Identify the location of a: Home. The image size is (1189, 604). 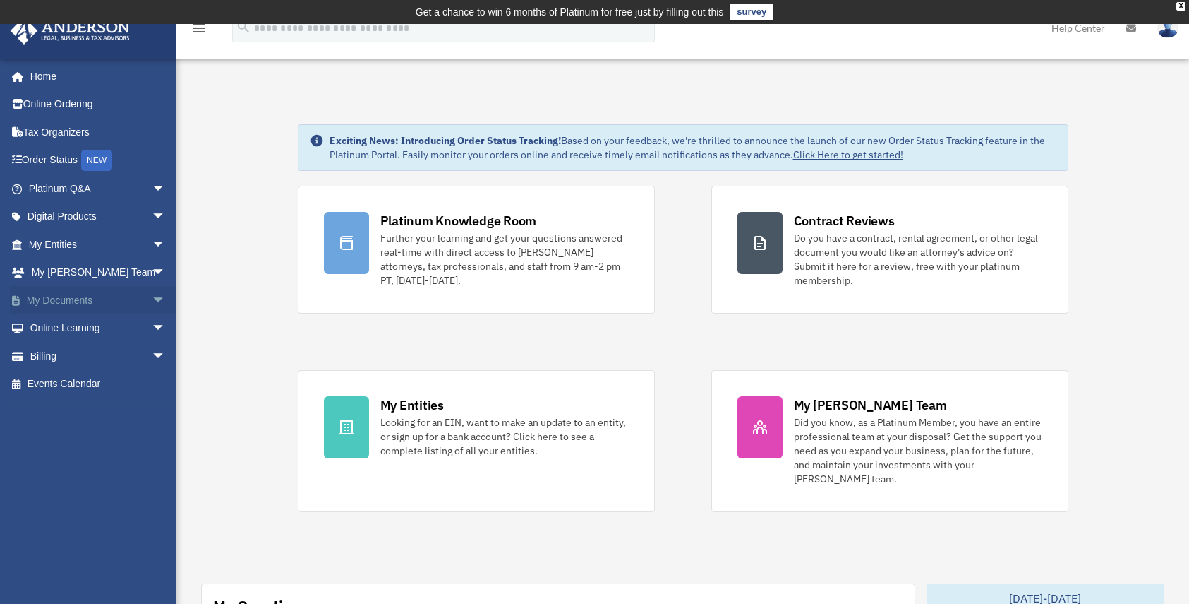
(95, 76).